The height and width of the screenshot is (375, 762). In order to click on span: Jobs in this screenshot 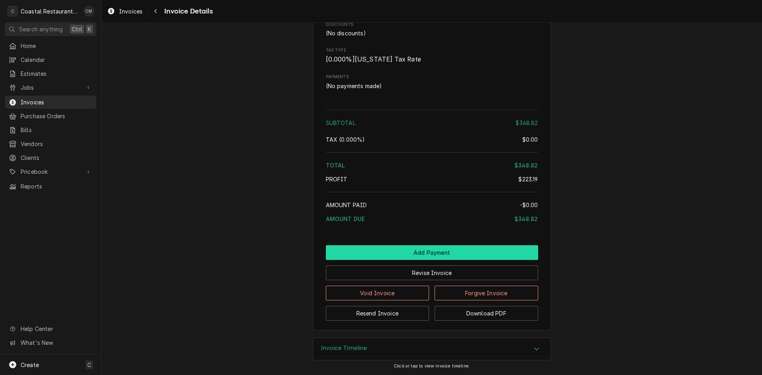, I will do `click(50, 87)`.